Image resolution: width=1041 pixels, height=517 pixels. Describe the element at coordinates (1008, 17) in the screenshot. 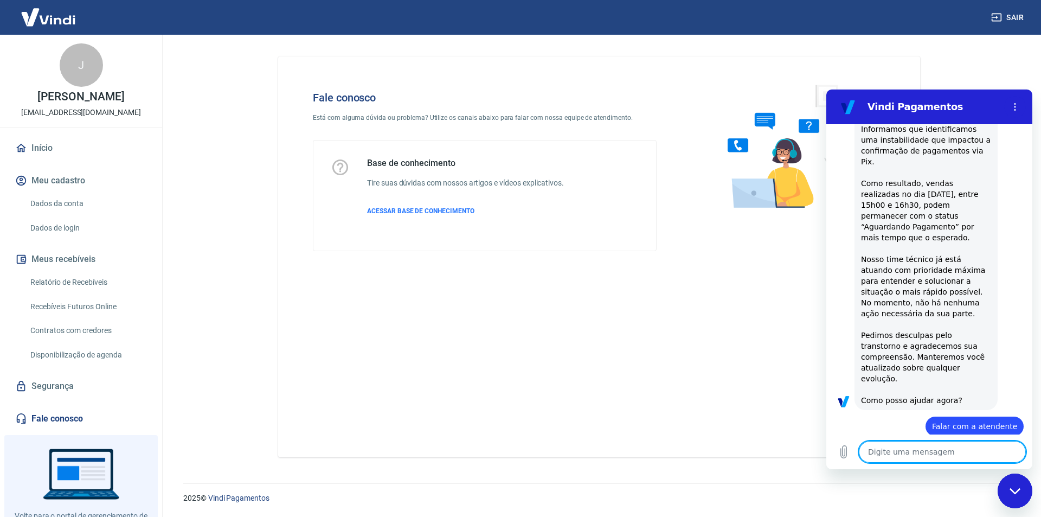

I see `button: Sair` at that location.